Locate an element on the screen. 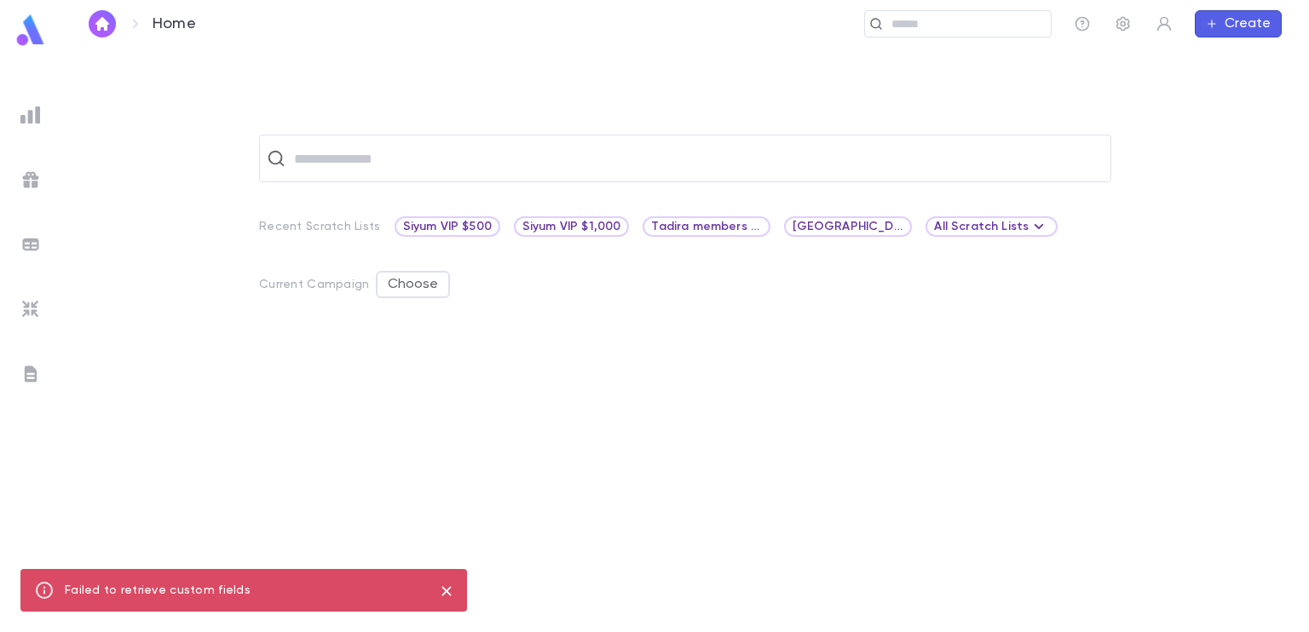 This screenshot has height=632, width=1309. div: All Scratch Lists is located at coordinates (991, 227).